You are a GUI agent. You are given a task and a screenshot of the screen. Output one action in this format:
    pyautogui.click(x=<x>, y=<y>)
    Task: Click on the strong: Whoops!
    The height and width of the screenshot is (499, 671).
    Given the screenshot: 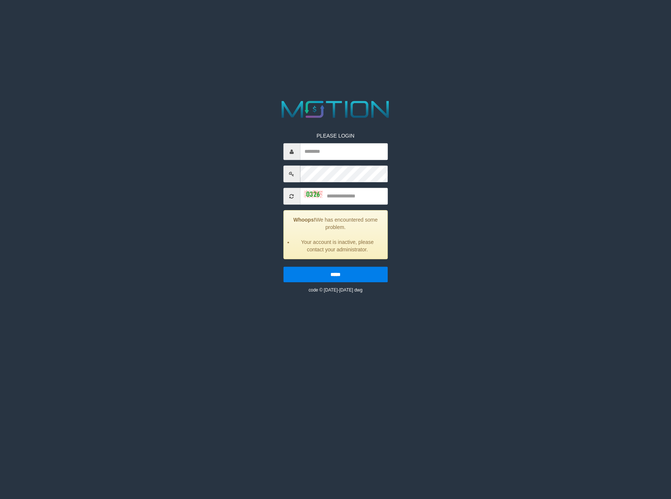 What is the action you would take?
    pyautogui.click(x=305, y=220)
    